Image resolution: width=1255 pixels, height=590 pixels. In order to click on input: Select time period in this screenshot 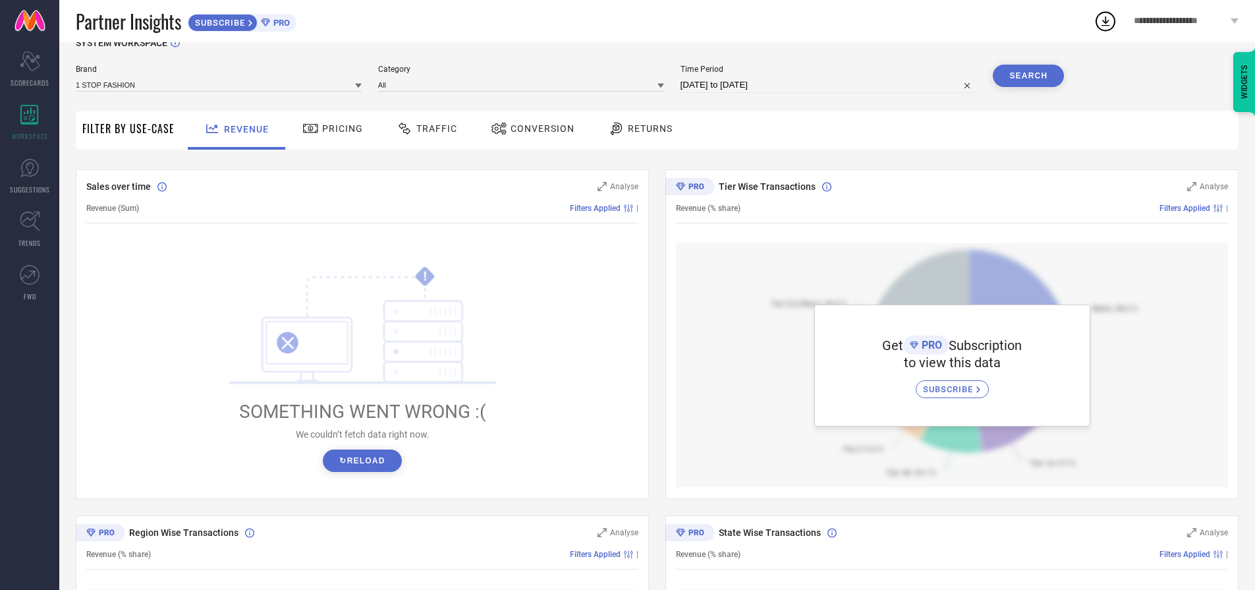, I will do `click(829, 85)`.